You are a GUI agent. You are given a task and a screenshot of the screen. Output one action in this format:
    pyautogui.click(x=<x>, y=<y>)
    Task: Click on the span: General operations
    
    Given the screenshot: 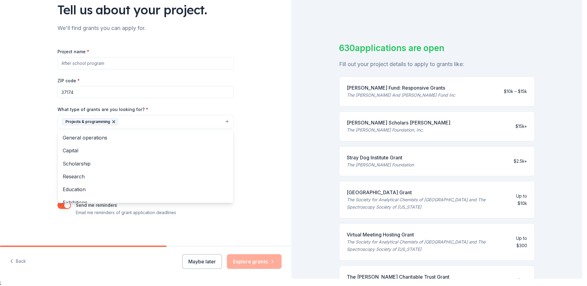 What is the action you would take?
    pyautogui.click(x=145, y=137)
    